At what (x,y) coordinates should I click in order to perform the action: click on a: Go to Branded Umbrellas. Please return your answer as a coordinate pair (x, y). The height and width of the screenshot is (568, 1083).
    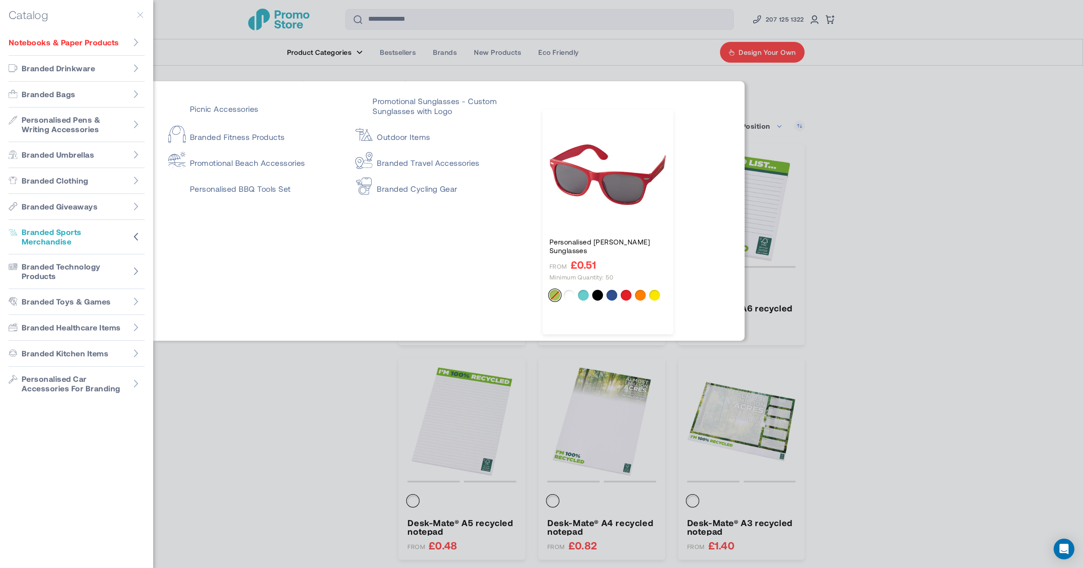
    Looking at the image, I should click on (76, 155).